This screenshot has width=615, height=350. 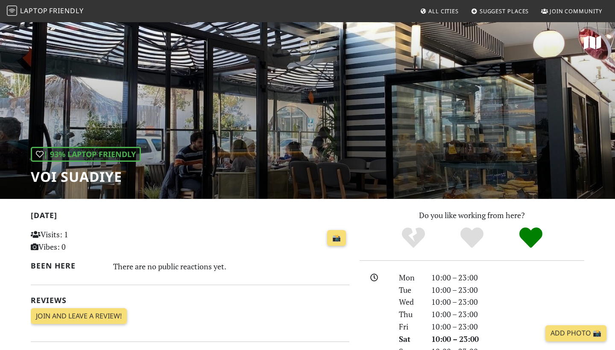 What do you see at coordinates (86, 154) in the screenshot?
I see `div: | 93% Laptop Friendly` at bounding box center [86, 154].